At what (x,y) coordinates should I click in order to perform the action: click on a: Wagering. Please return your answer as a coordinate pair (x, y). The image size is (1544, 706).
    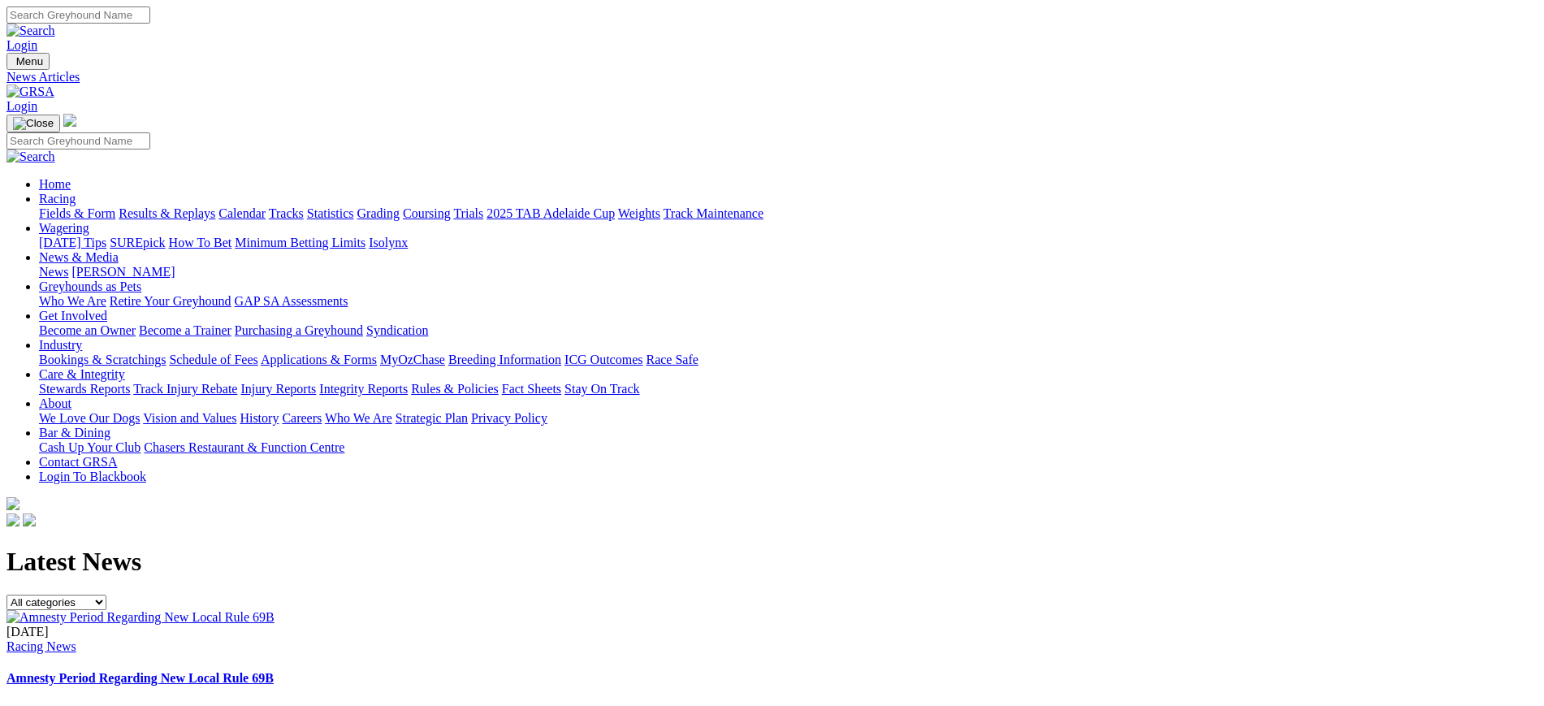
    Looking at the image, I should click on (64, 227).